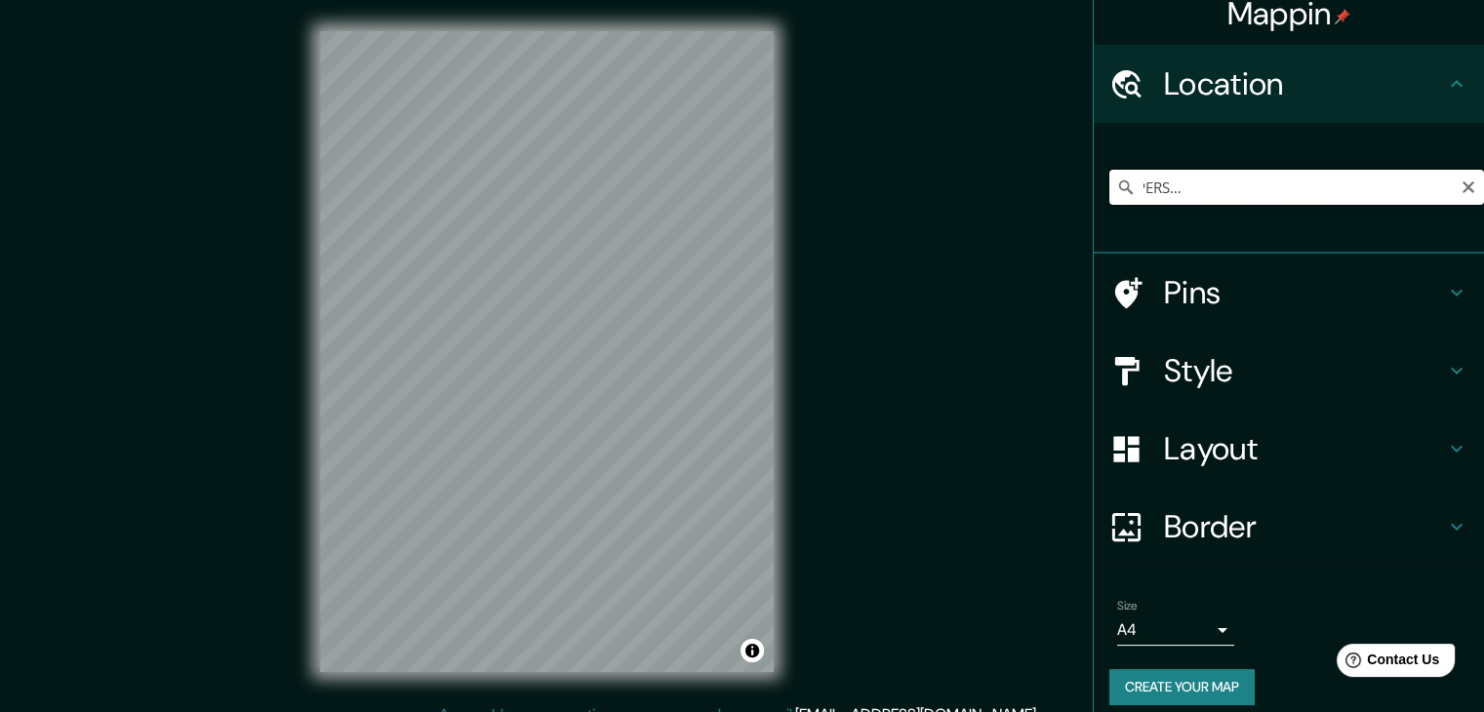 Image resolution: width=1484 pixels, height=712 pixels. What do you see at coordinates (1304, 449) in the screenshot?
I see `h4: Layout` at bounding box center [1304, 449].